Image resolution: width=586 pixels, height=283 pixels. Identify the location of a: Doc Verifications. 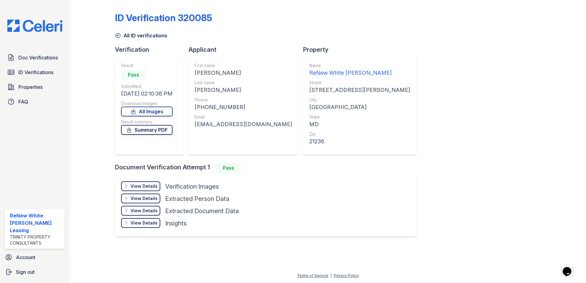
(35, 58).